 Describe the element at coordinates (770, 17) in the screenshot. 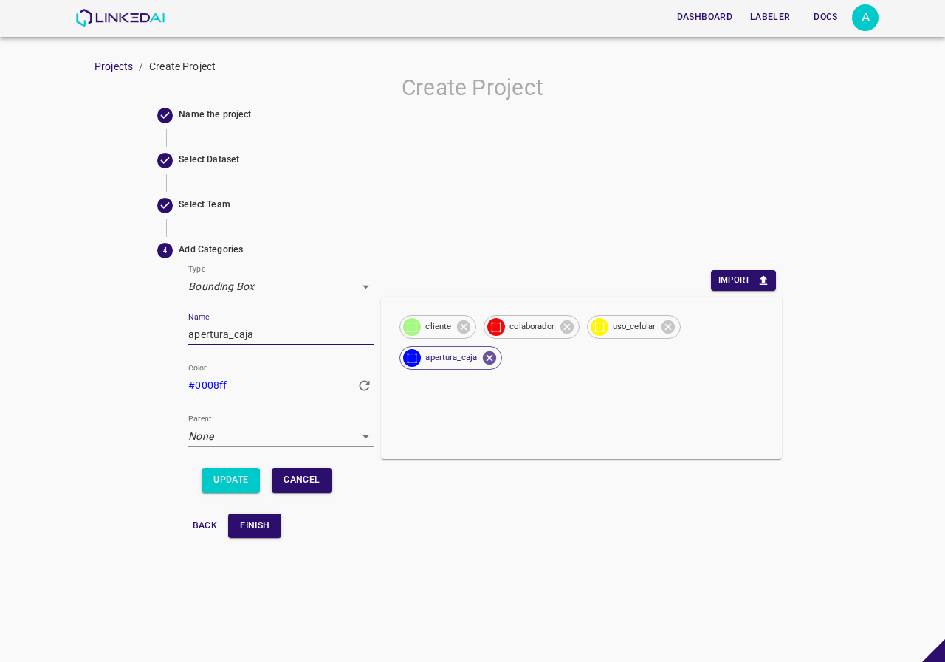

I see `button: Labeler` at that location.